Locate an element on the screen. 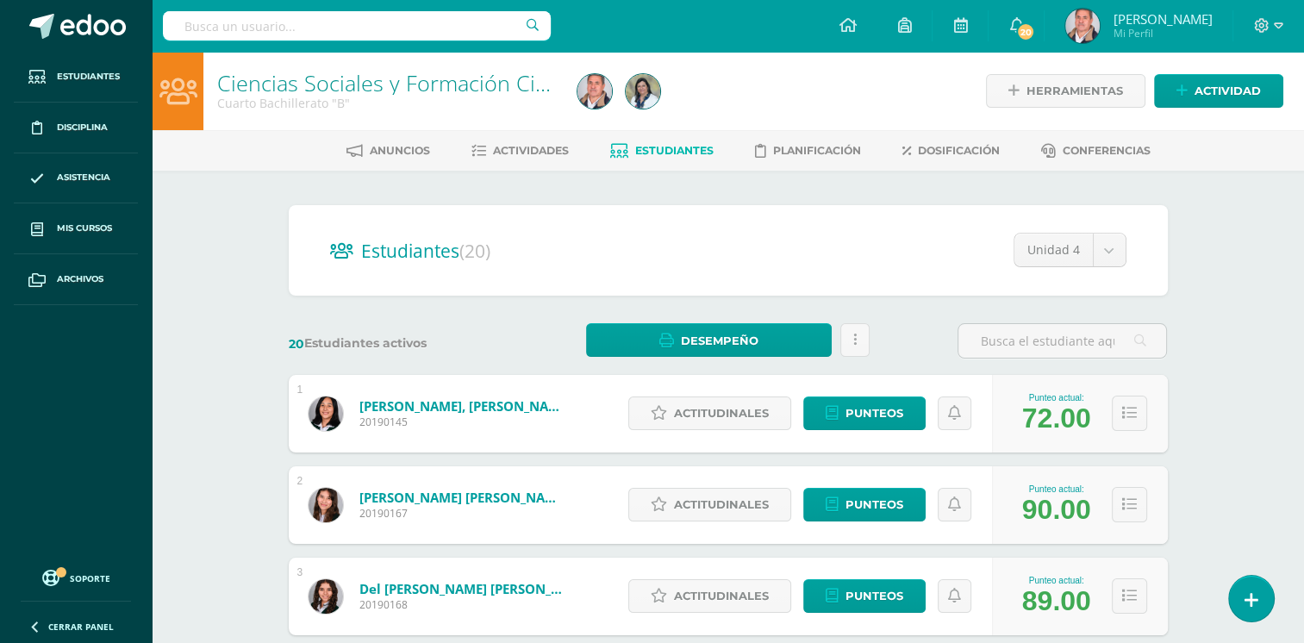 This screenshot has width=1304, height=643. a: Actividad is located at coordinates (1219, 91).